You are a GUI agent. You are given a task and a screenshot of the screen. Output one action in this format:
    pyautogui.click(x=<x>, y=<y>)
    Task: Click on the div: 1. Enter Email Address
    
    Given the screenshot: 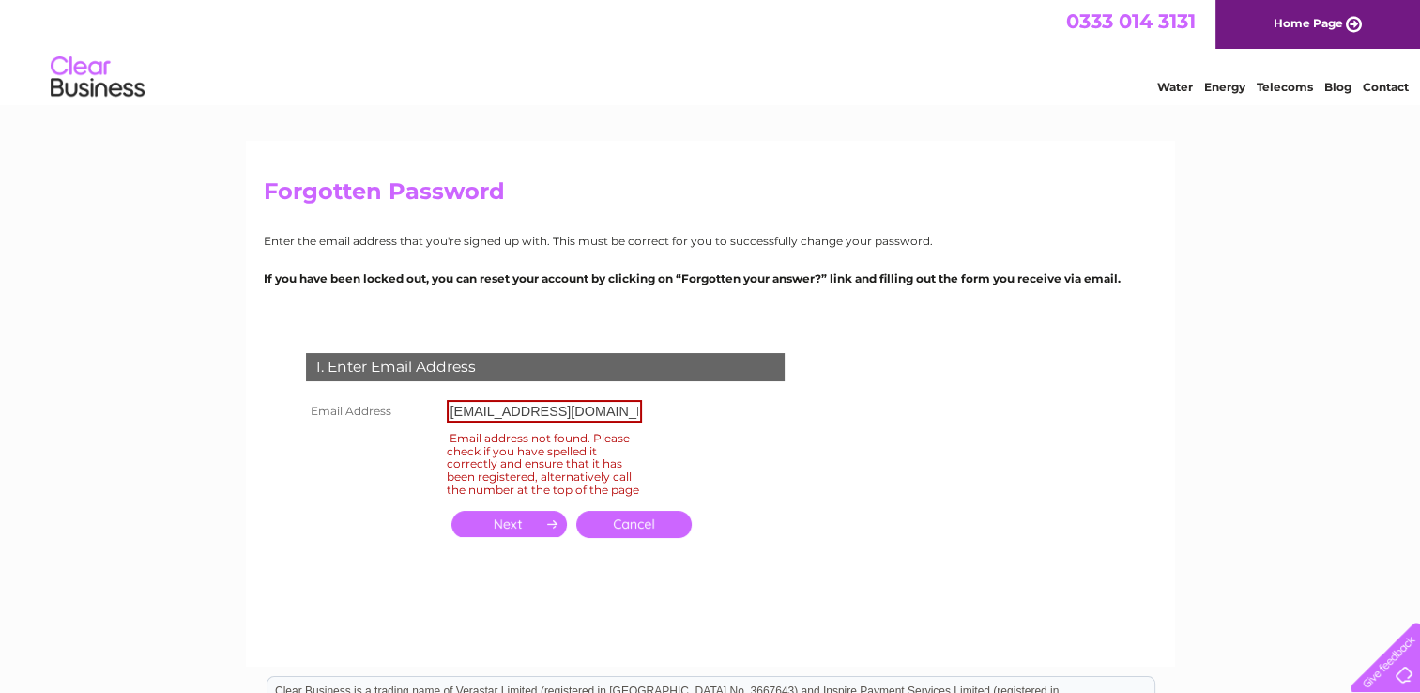 What is the action you would take?
    pyautogui.click(x=545, y=367)
    